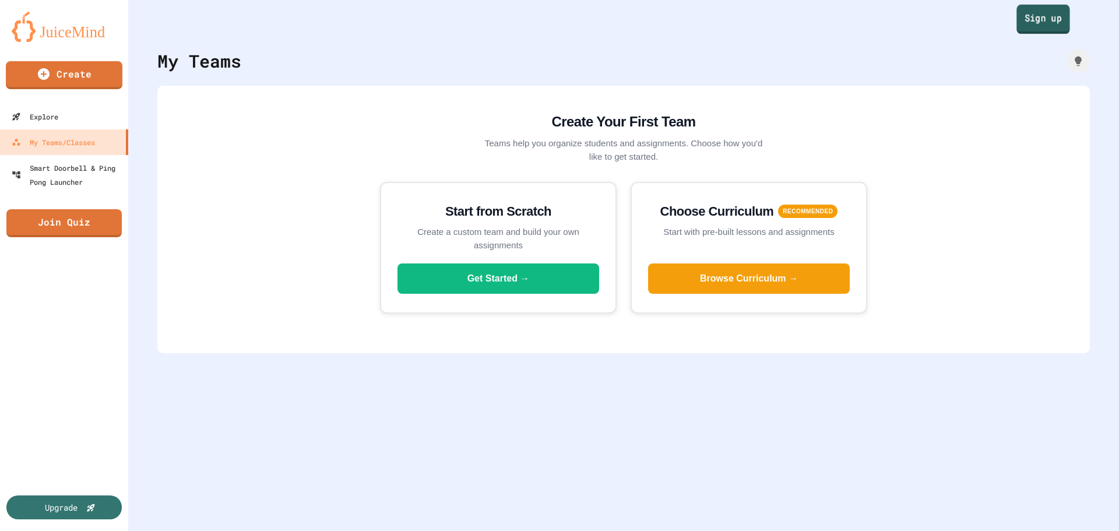 The width and height of the screenshot is (1119, 531). What do you see at coordinates (1078, 61) in the screenshot?
I see `div: How it works` at bounding box center [1078, 61].